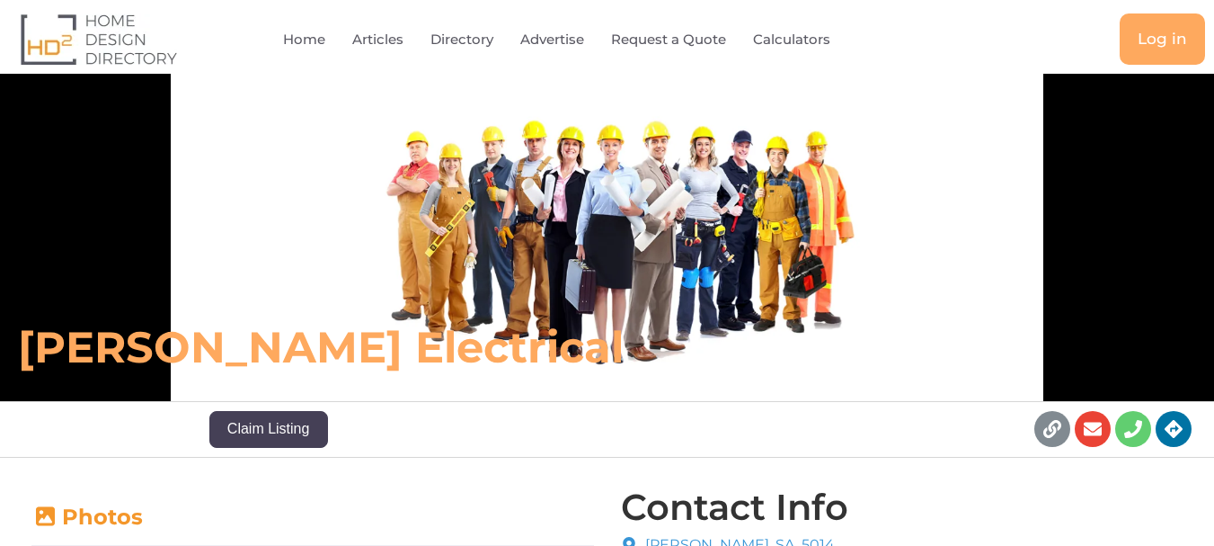 The width and height of the screenshot is (1214, 546). I want to click on button: Claim Listing, so click(269, 429).